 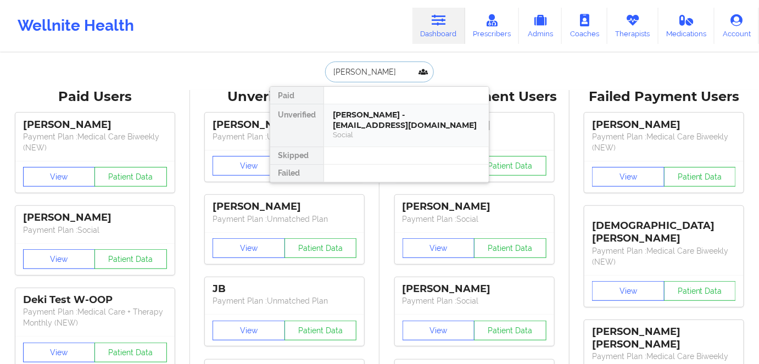 What do you see at coordinates (296, 126) in the screenshot?
I see `div: Unverified` at bounding box center [296, 126].